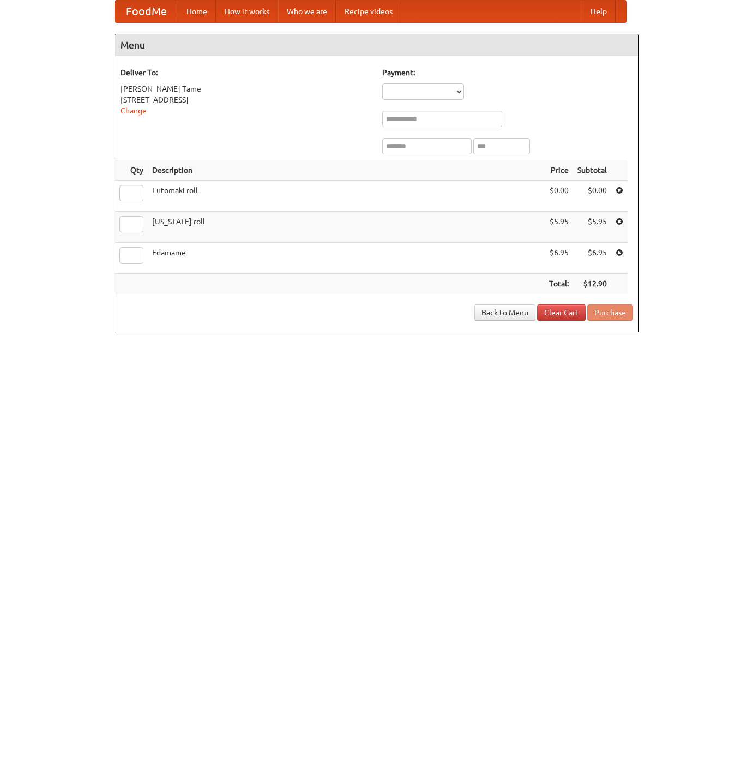 Image resolution: width=741 pixels, height=772 pixels. Describe the element at coordinates (346, 196) in the screenshot. I see `td: Futomaki roll` at that location.